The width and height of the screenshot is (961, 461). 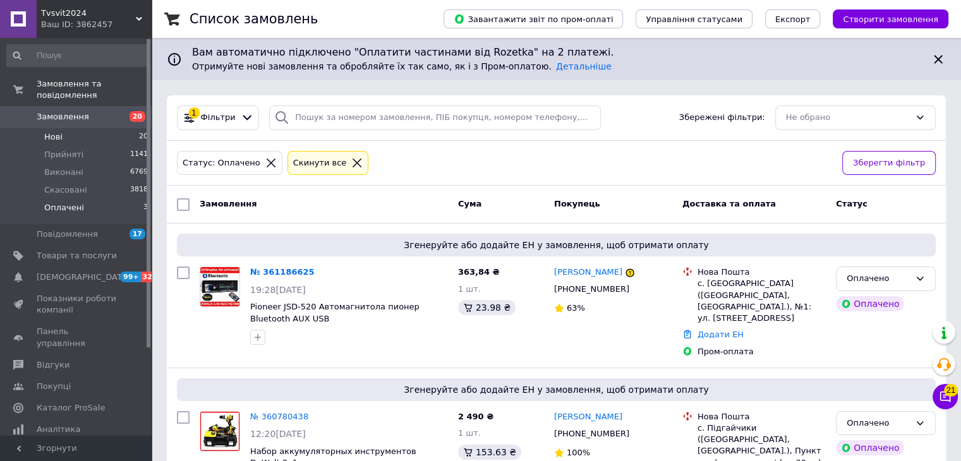 I want to click on span: Скасовані, so click(x=66, y=190).